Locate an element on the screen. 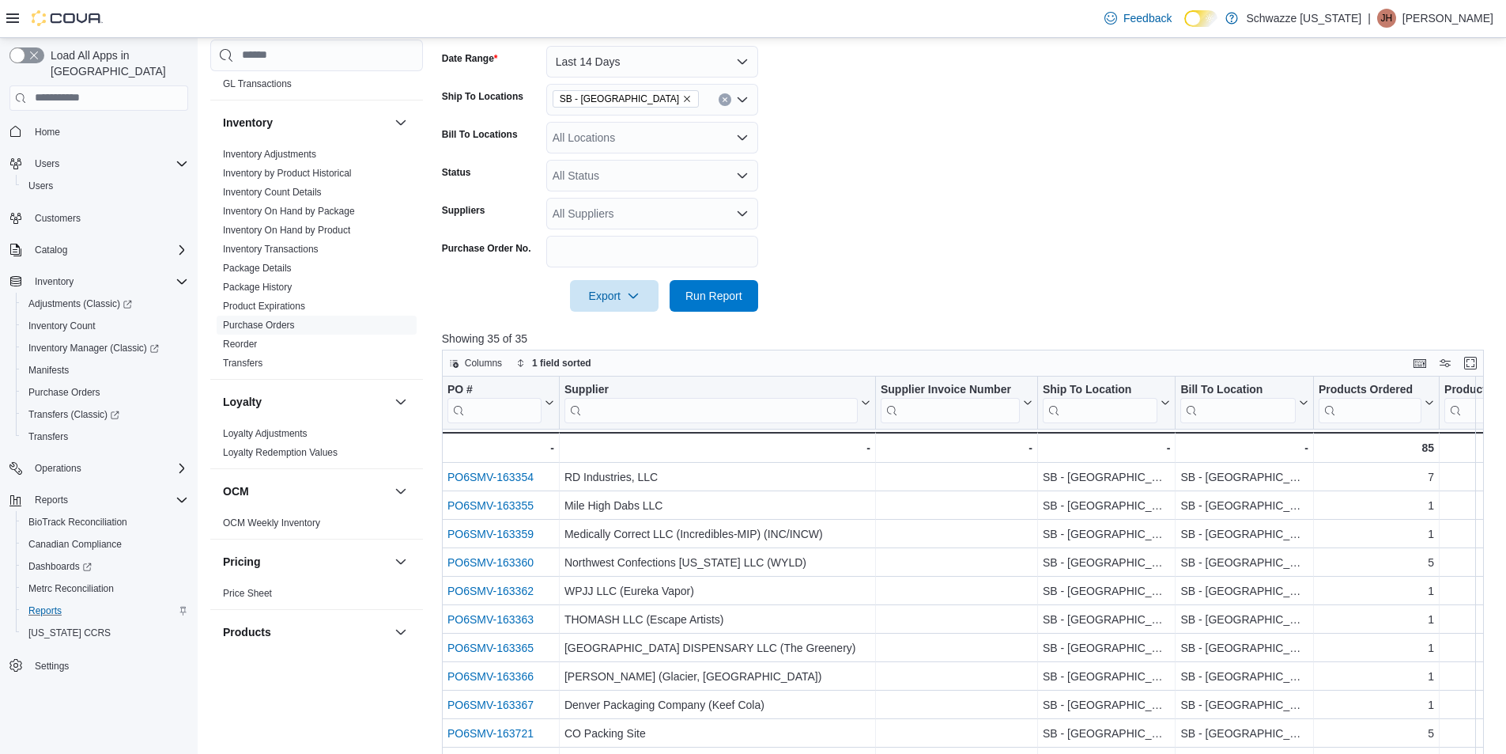 The height and width of the screenshot is (754, 1506). button: Operations is located at coordinates (58, 468).